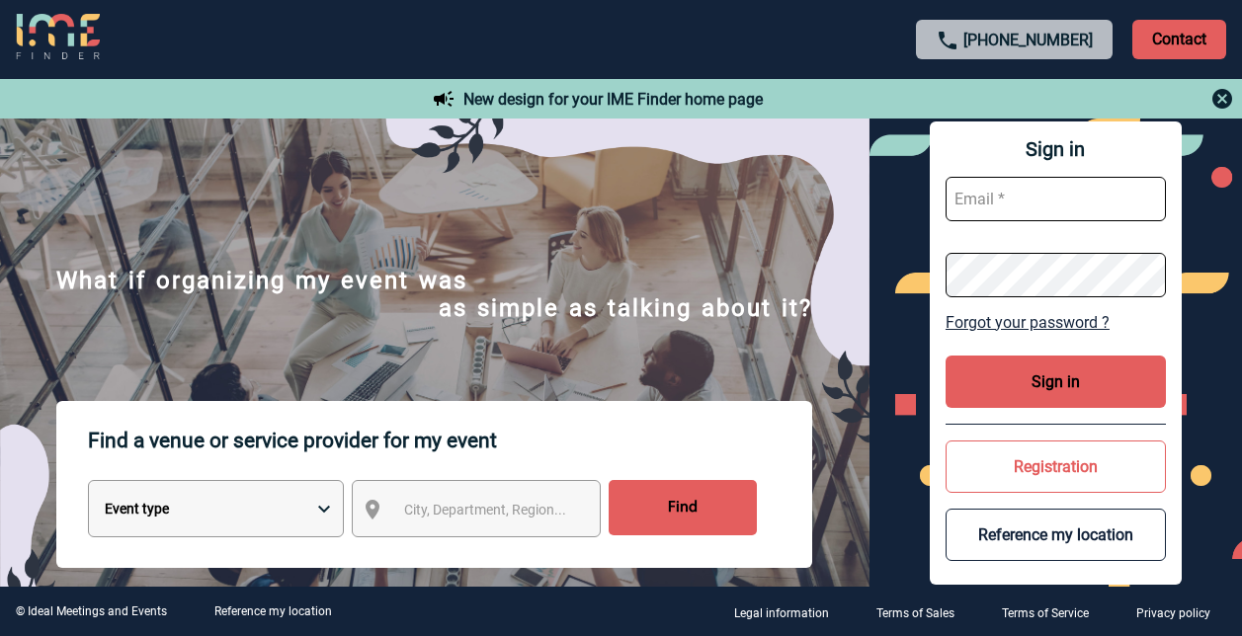 Image resolution: width=1242 pixels, height=636 pixels. What do you see at coordinates (1173, 613) in the screenshot?
I see `p: Privacy policy` at bounding box center [1173, 613].